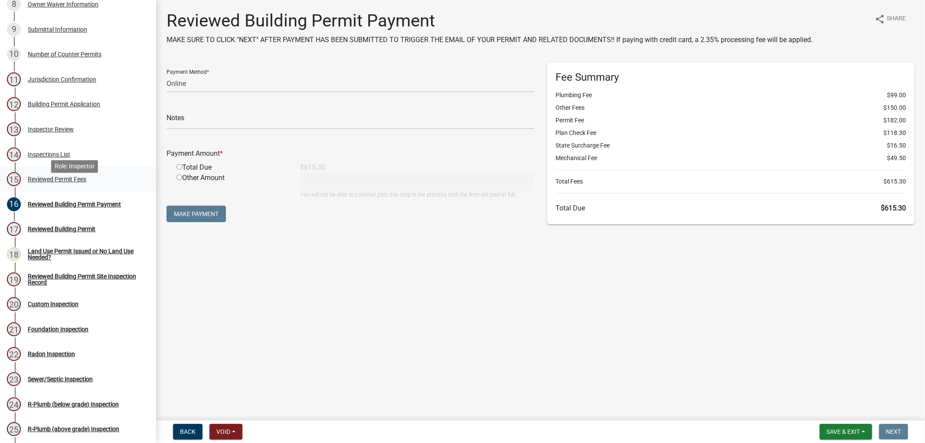  I want to click on li: Other Fees, so click(731, 108).